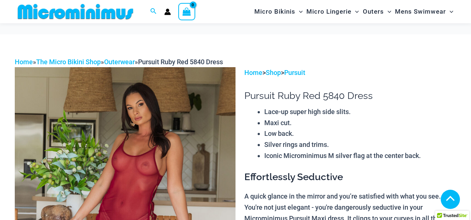  What do you see at coordinates (360, 156) in the screenshot?
I see `li: Iconic Microminimus M silver flag at the center back.` at bounding box center [360, 156].